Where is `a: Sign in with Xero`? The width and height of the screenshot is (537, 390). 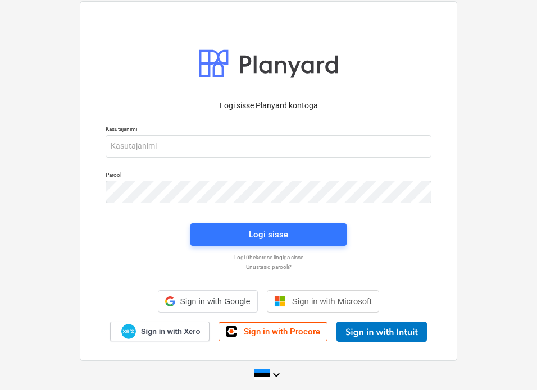
a: Sign in with Xero is located at coordinates (160, 331).